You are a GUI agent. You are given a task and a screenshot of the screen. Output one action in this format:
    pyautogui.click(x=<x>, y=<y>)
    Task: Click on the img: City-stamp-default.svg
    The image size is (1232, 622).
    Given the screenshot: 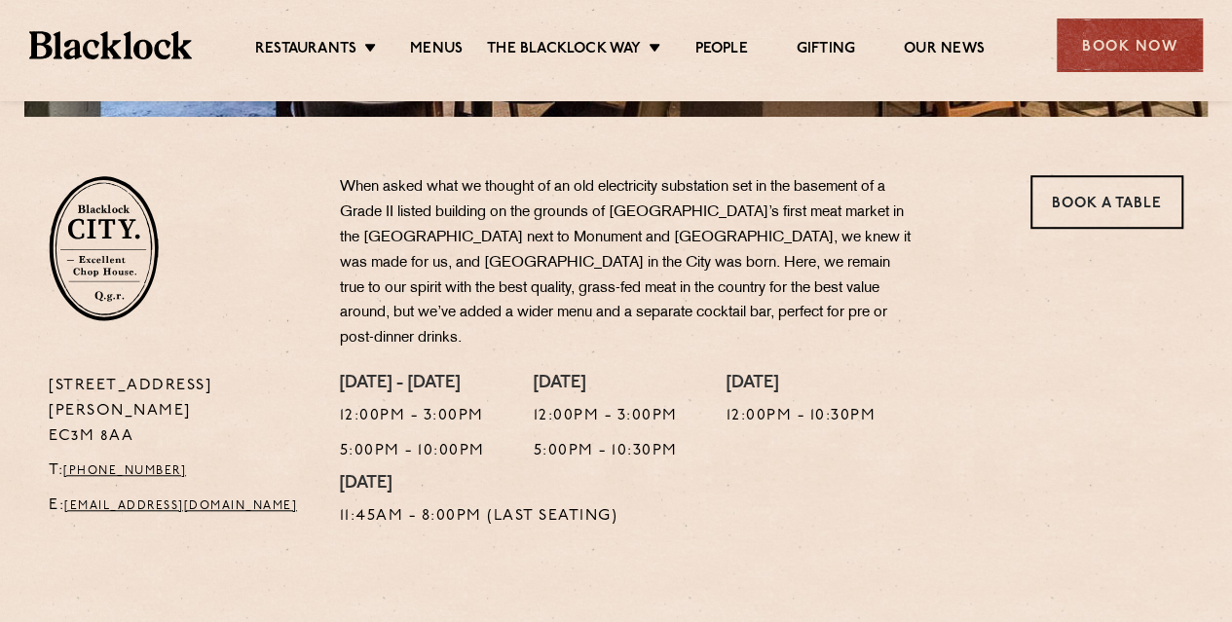 What is the action you would take?
    pyautogui.click(x=103, y=248)
    